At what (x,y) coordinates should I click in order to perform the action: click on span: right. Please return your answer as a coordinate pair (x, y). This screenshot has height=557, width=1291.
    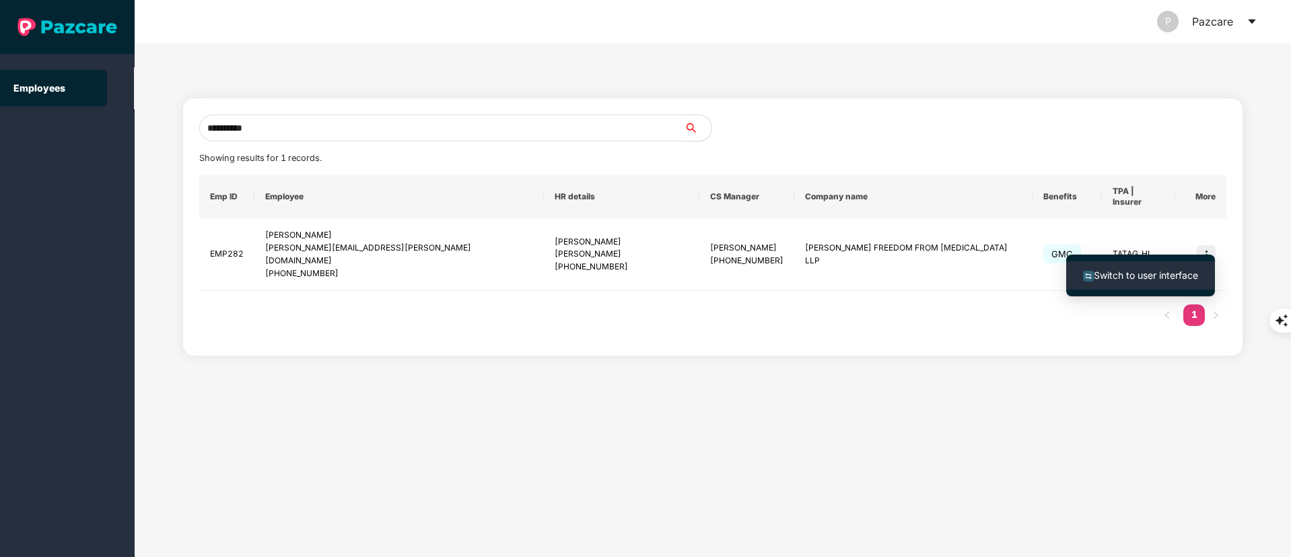
    Looking at the image, I should click on (1216, 315).